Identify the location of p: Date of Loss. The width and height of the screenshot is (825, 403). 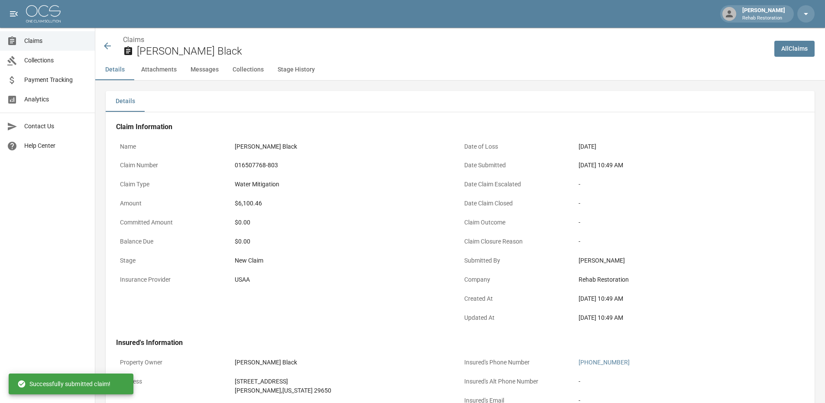
(517, 146).